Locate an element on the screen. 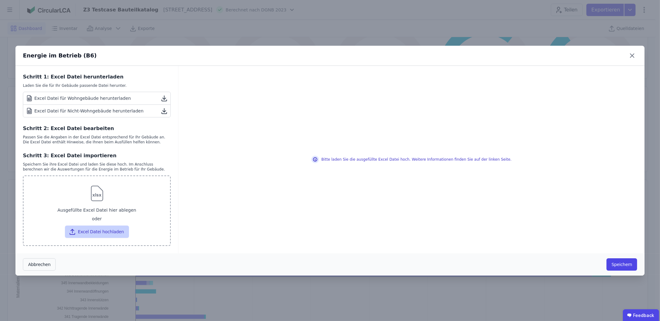  div: Laden Sie die für Ihr Gebäude passende Datei herunter. is located at coordinates (97, 86).